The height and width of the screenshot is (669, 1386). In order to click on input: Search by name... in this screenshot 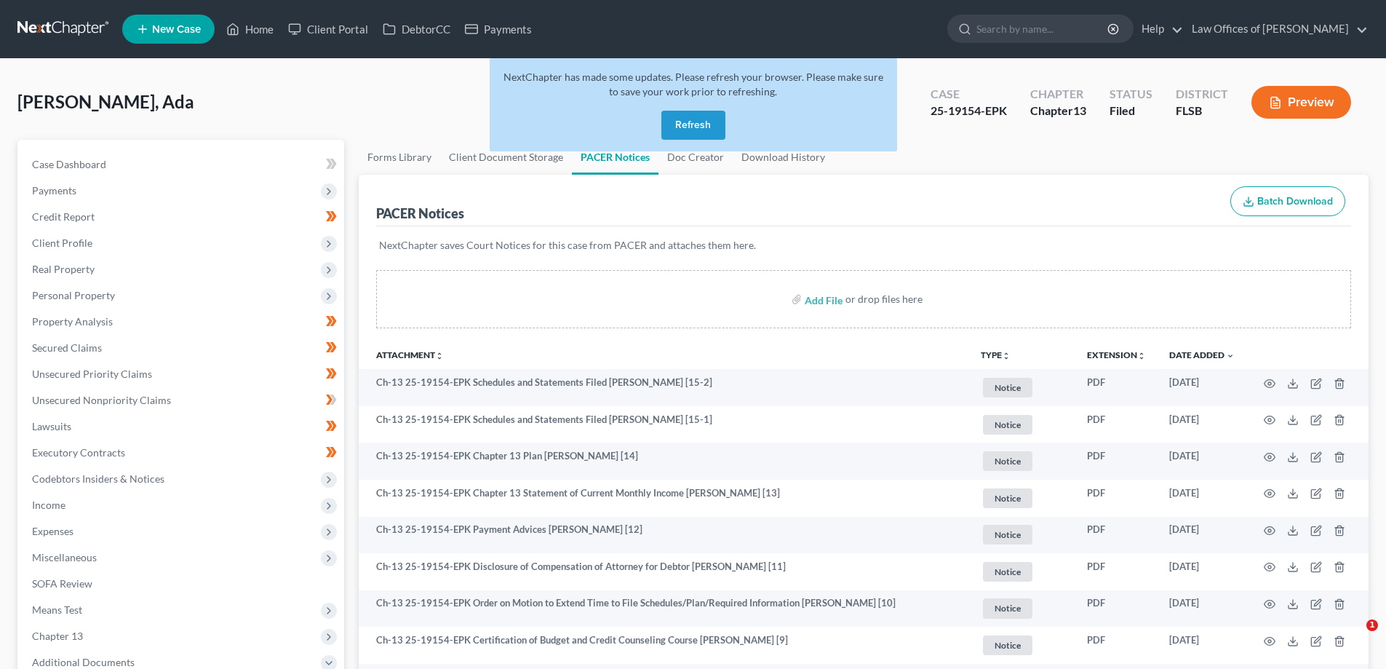, I will do `click(1043, 28)`.